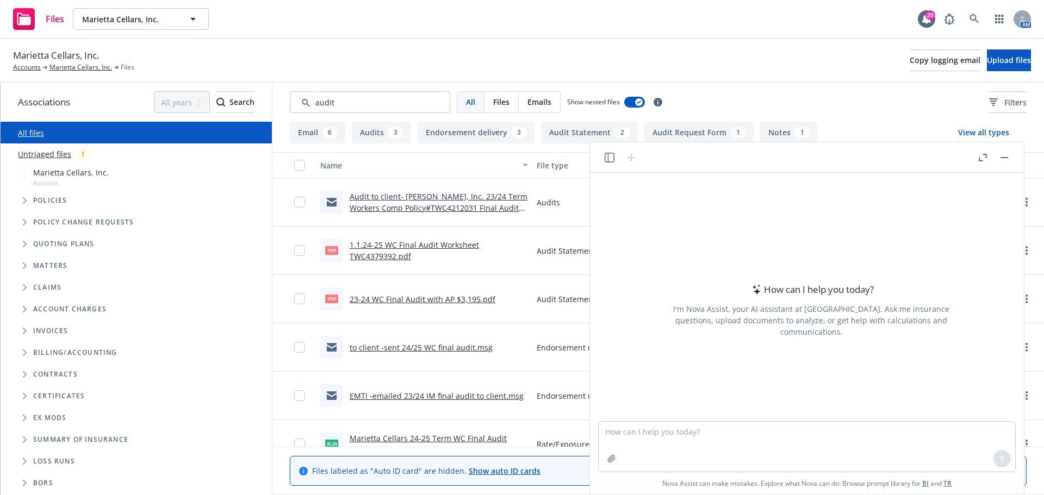  What do you see at coordinates (807, 483) in the screenshot?
I see `span: Nova Assist can make mistakes. Explore what Nova can do: Browse prompt library for and` at bounding box center [807, 483].